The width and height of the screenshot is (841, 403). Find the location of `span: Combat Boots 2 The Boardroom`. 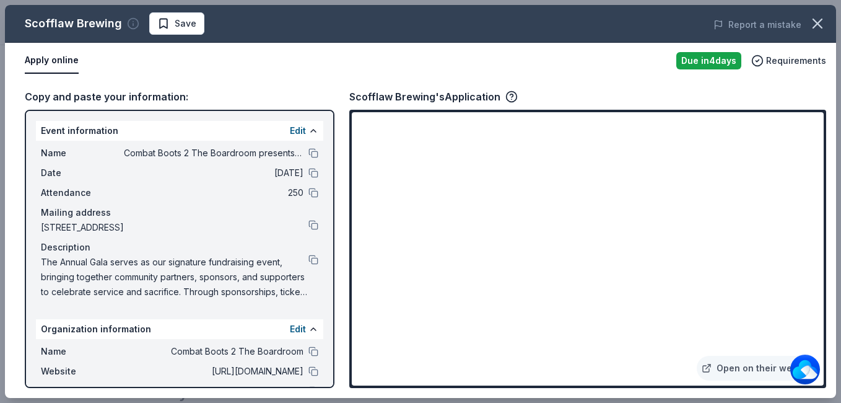

span: Combat Boots 2 The Boardroom is located at coordinates (214, 351).